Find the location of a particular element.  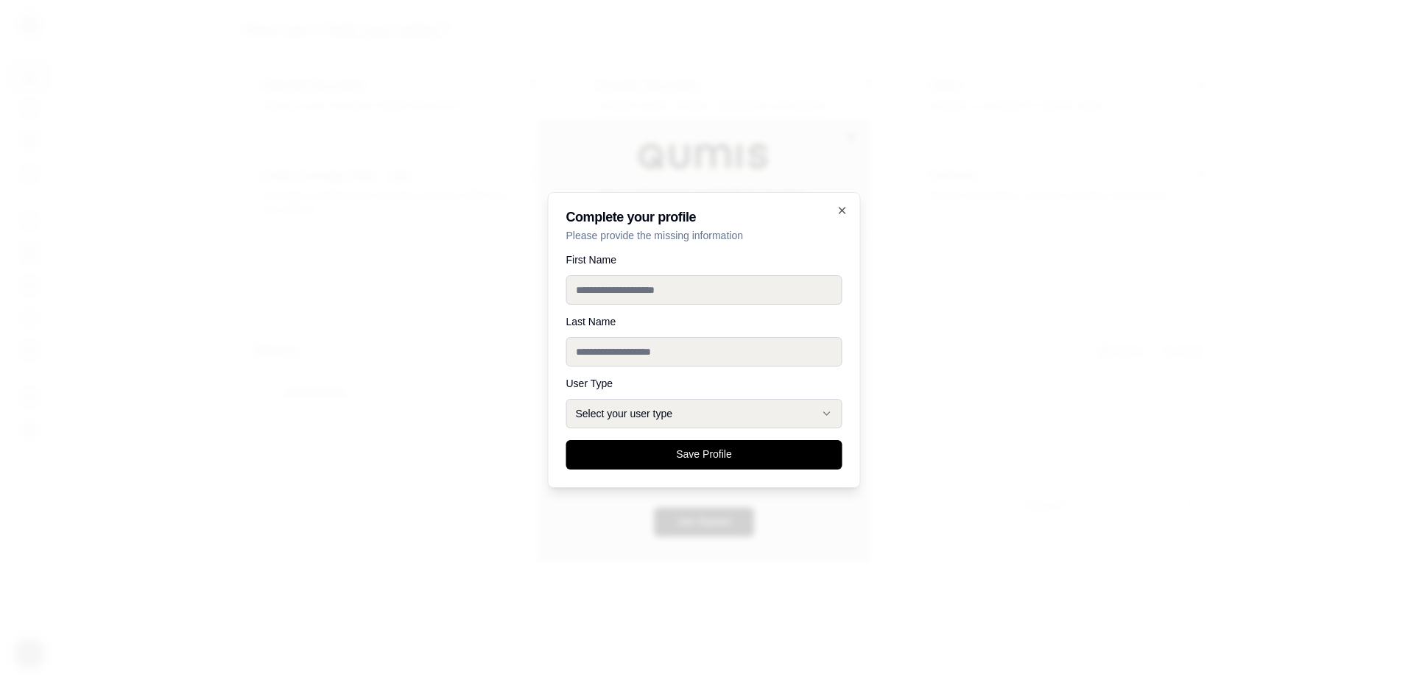

label: Last Name is located at coordinates (704, 322).